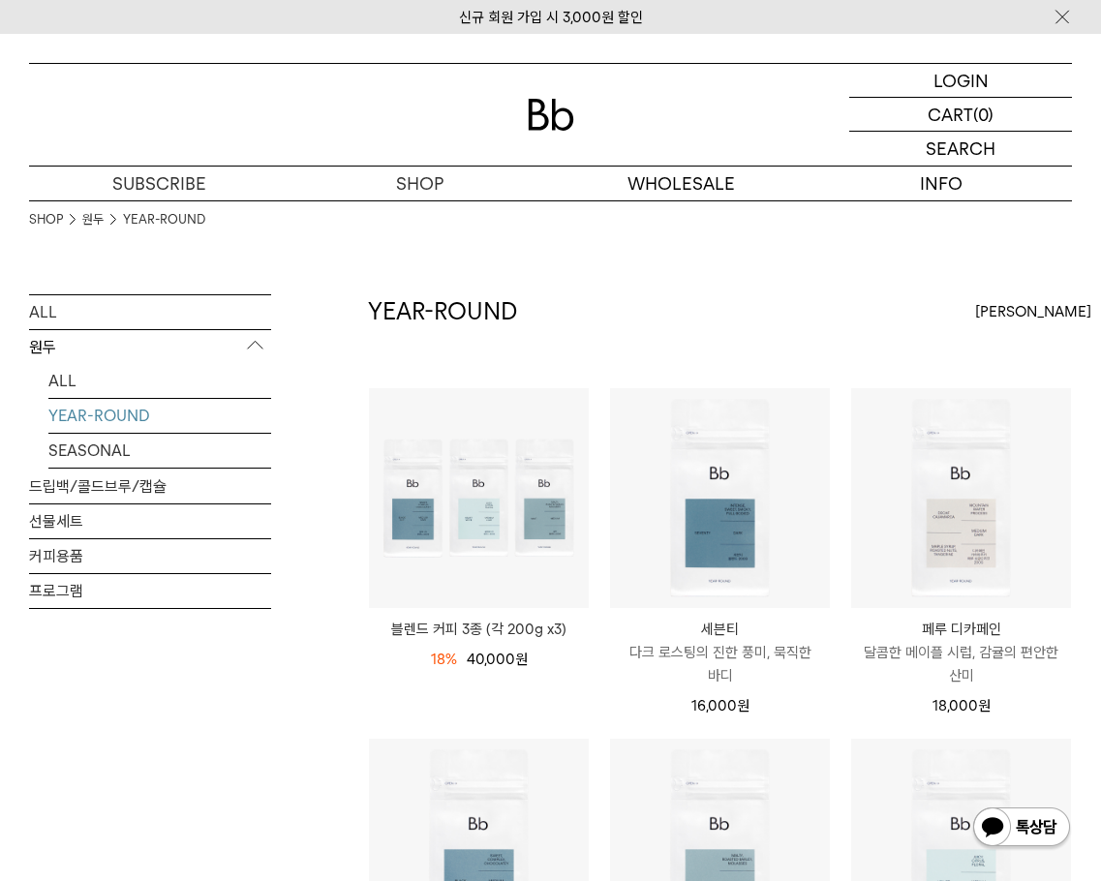 Image resolution: width=1101 pixels, height=881 pixels. Describe the element at coordinates (950, 114) in the screenshot. I see `p: CART` at that location.